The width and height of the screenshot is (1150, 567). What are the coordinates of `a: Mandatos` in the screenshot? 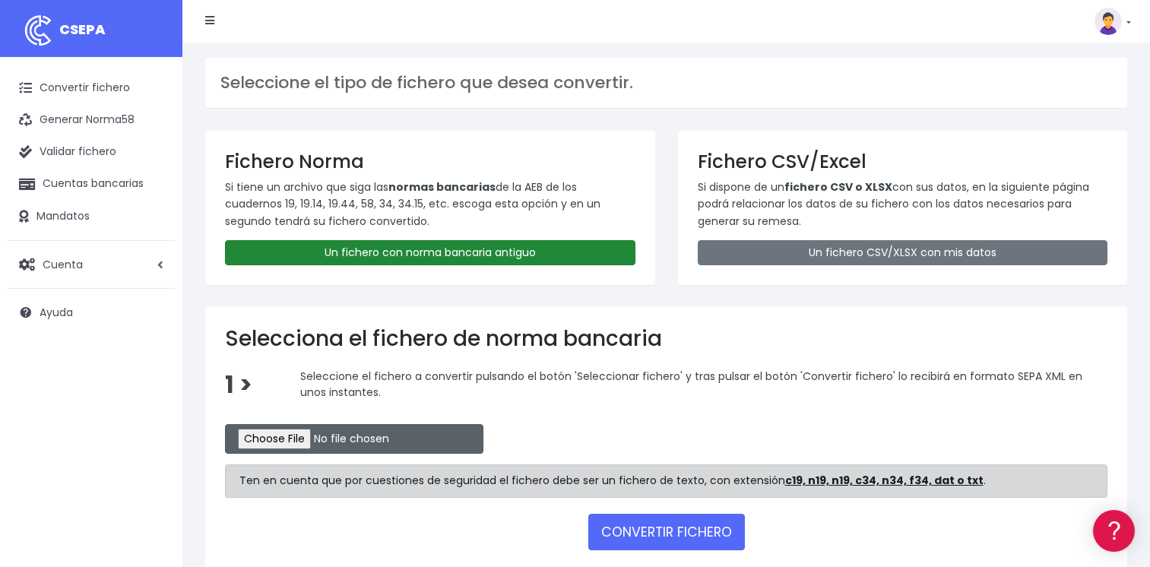 It's located at (91, 217).